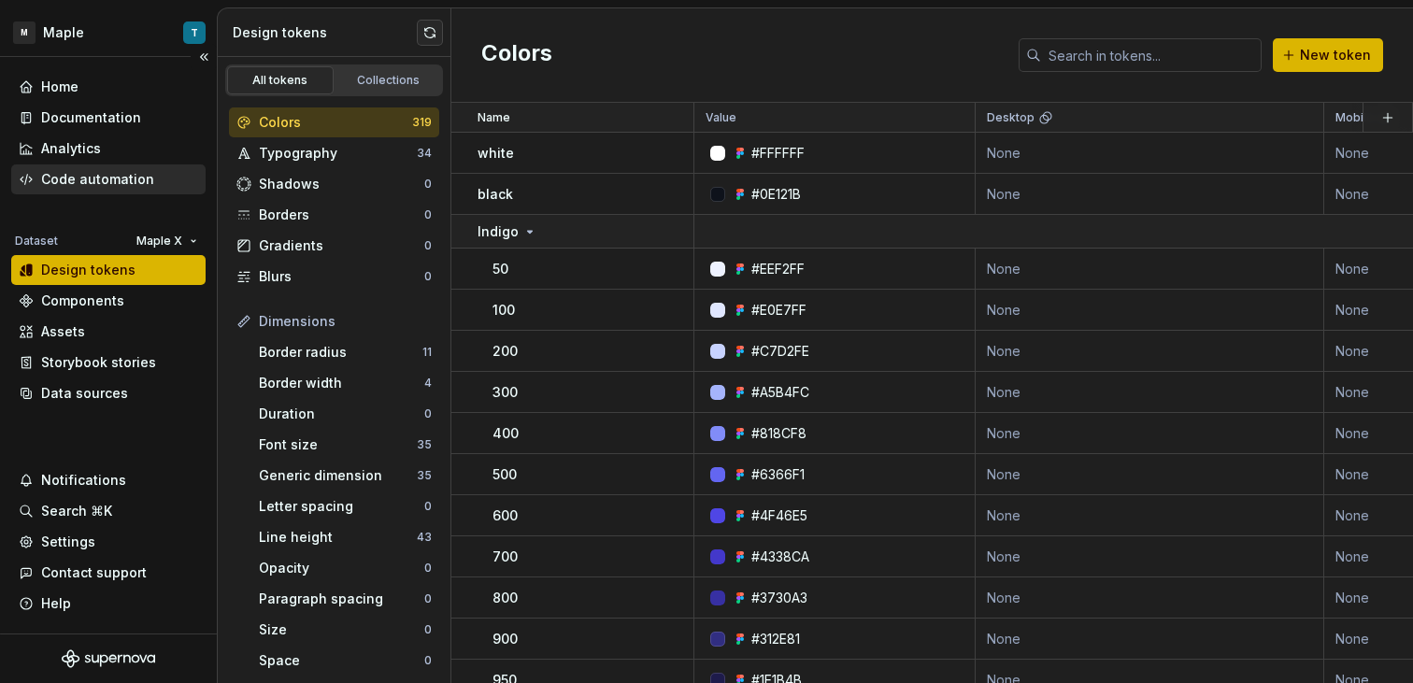  What do you see at coordinates (1328, 55) in the screenshot?
I see `button: New token` at bounding box center [1328, 55].